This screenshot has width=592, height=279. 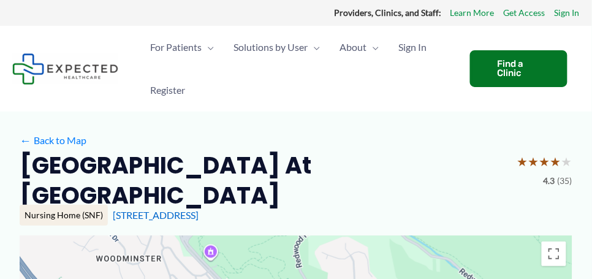 I want to click on strong: Providers, Clinics, and Staff:, so click(x=387, y=12).